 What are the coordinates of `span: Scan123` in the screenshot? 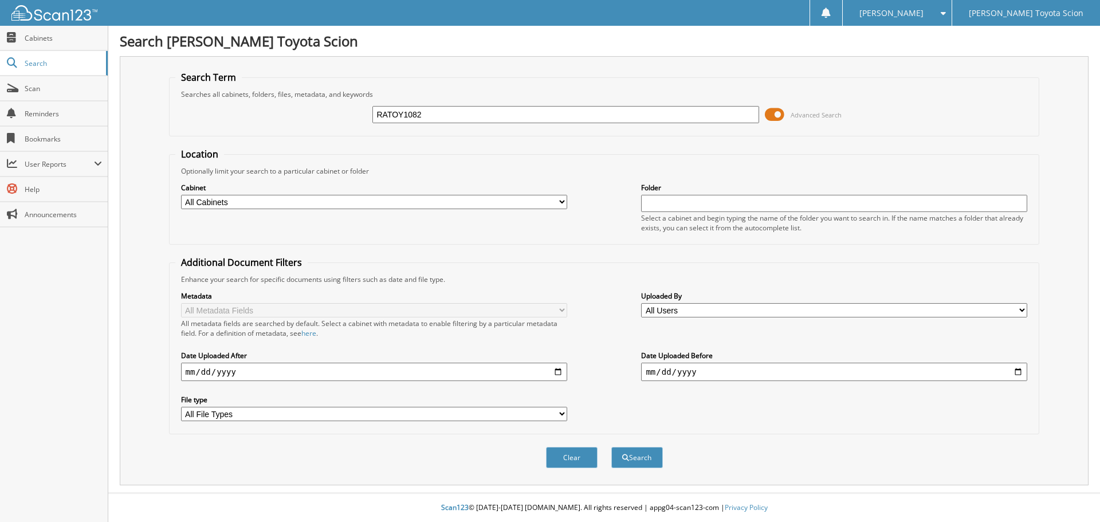 It's located at (455, 507).